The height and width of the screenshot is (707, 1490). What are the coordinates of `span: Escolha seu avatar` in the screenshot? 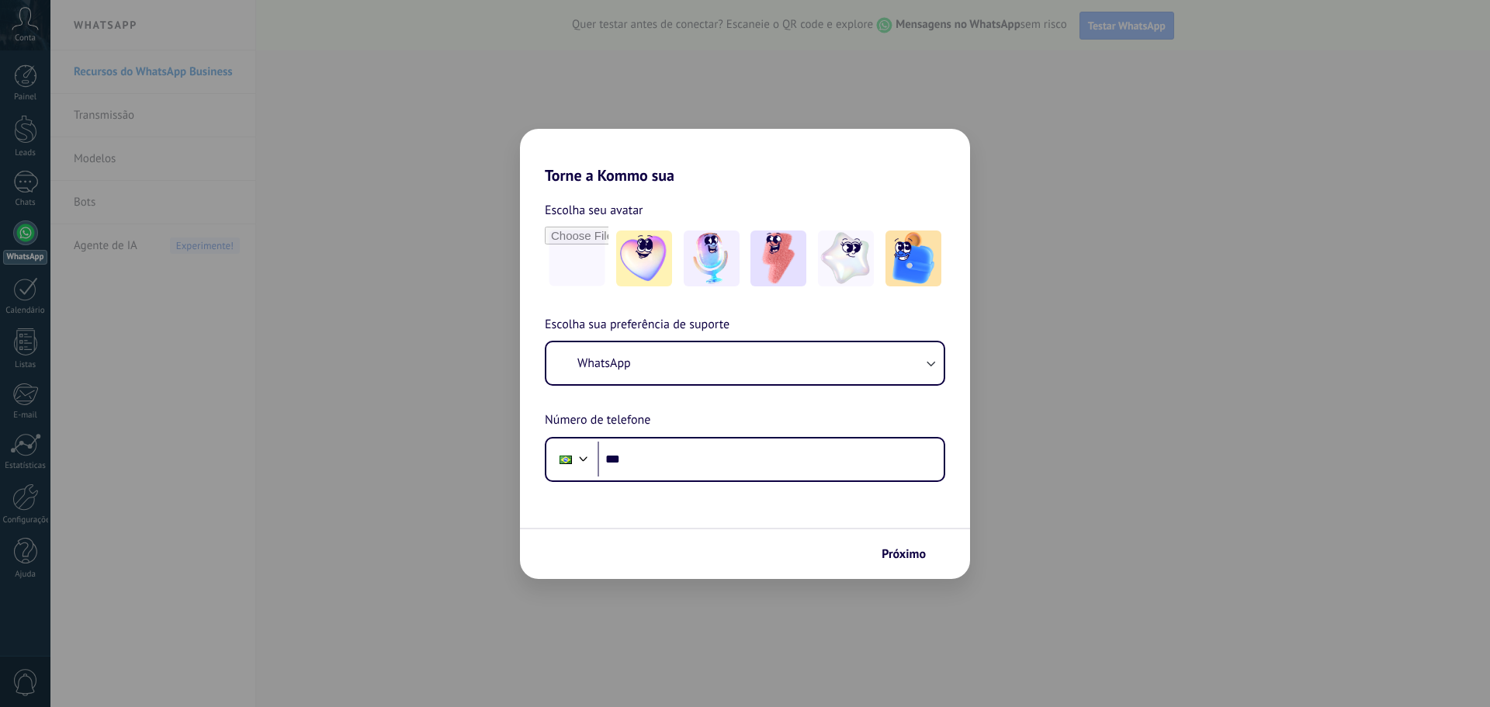 It's located at (594, 210).